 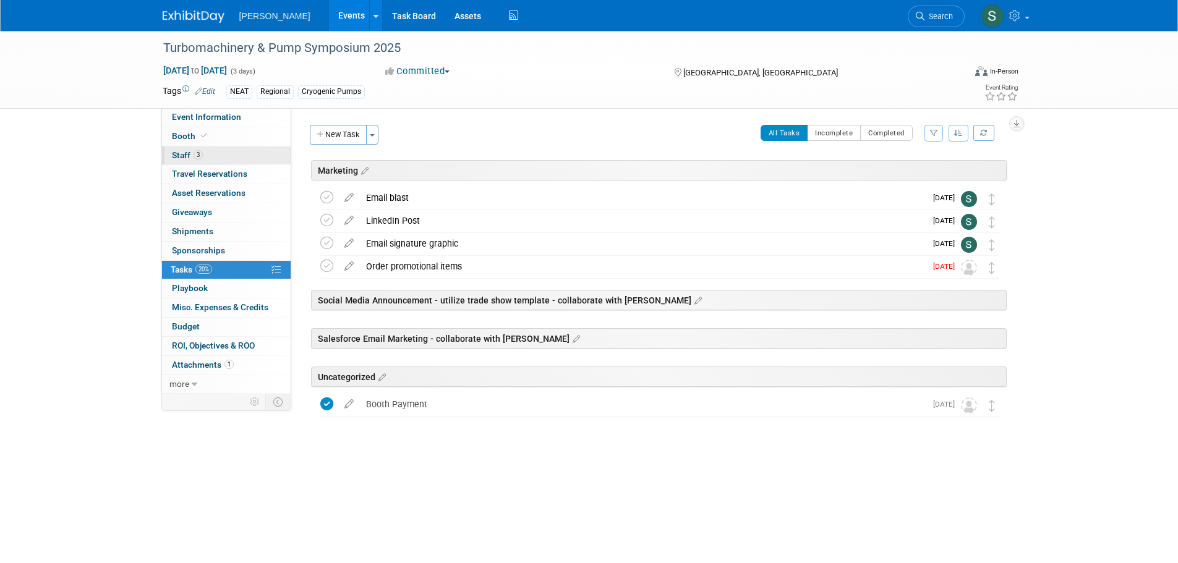 What do you see at coordinates (552, 48) in the screenshot?
I see `div: Turbomachinery & Pump Symposium 2025` at bounding box center [552, 48].